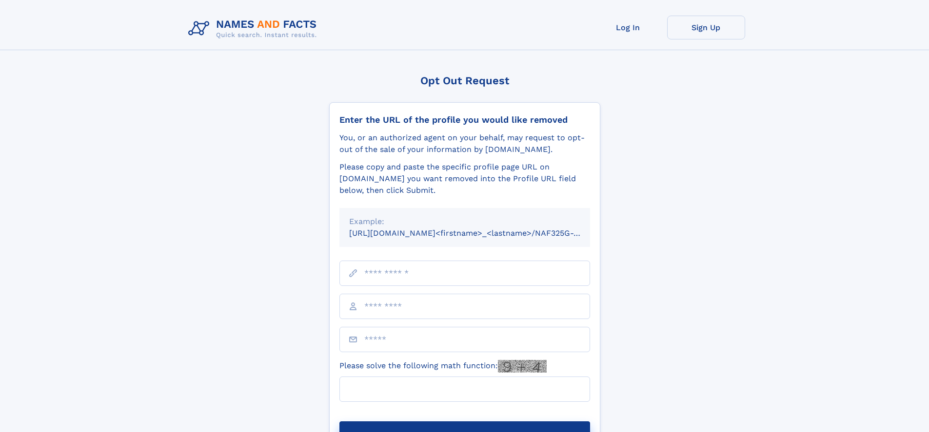  I want to click on label: Please solve the following math function:, so click(443, 367).